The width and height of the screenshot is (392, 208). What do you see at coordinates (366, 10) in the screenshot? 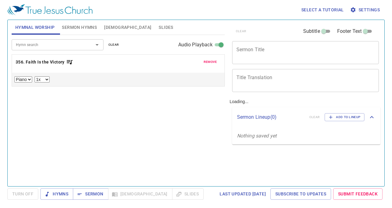
I see `button: Settings` at bounding box center [366, 10].